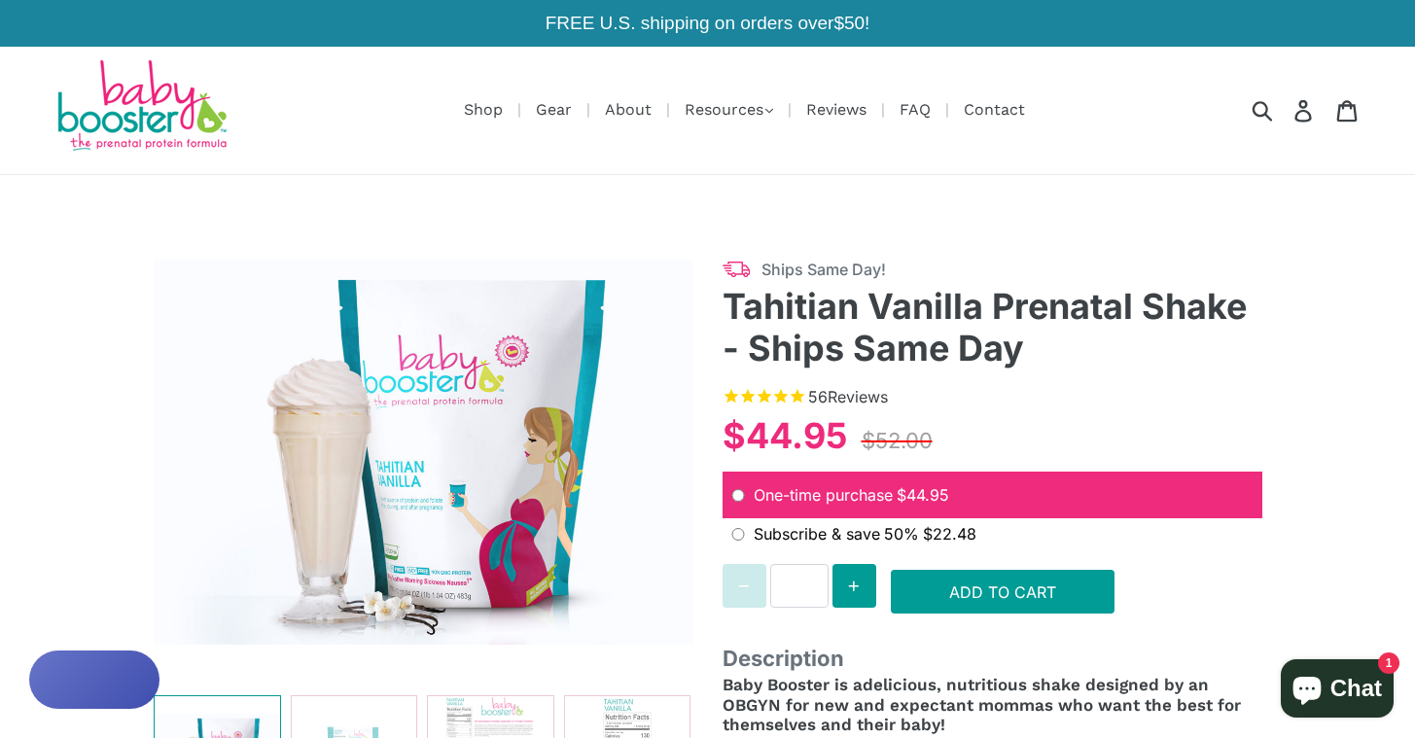 The width and height of the screenshot is (1415, 738). I want to click on h4: delicious, nutritious shake designed by an OBGYN for new and expectant mommas who want the best f..., so click(992, 704).